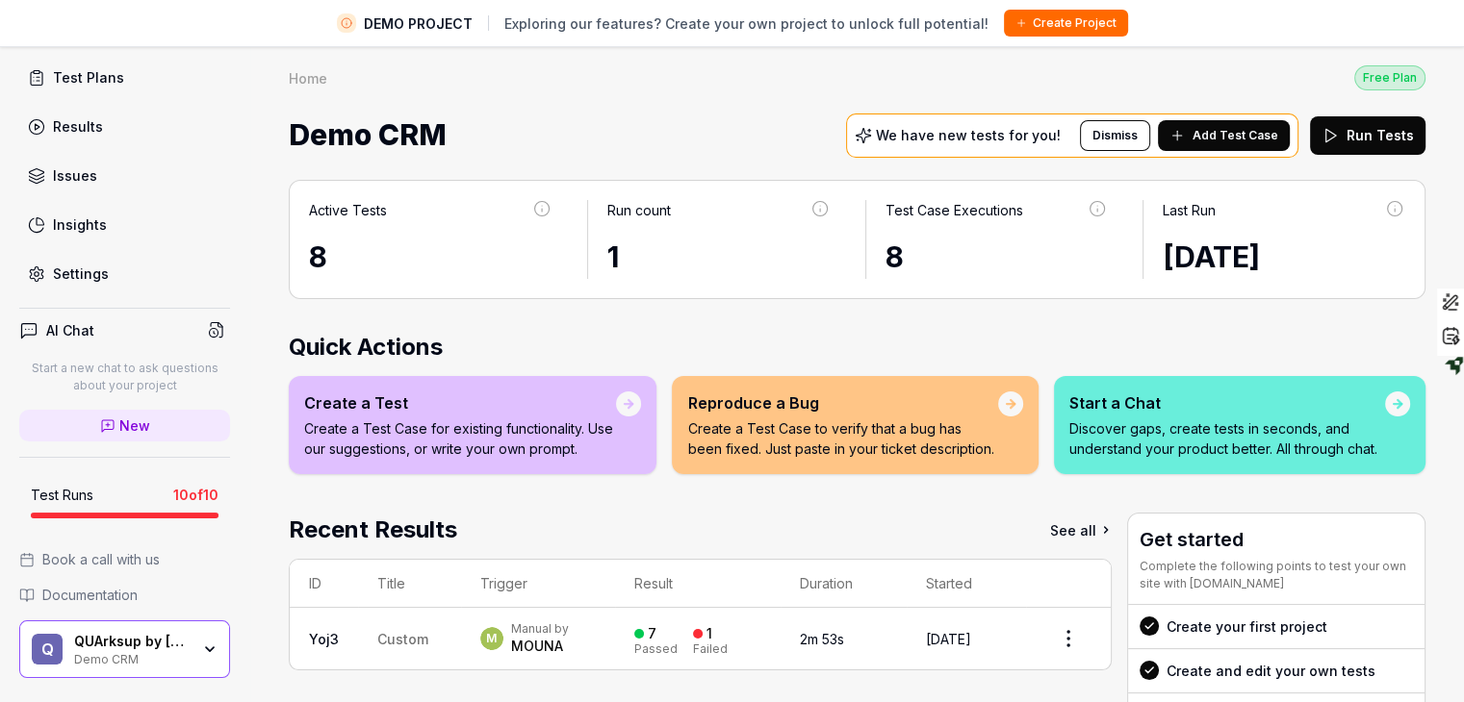 This screenshot has height=702, width=1464. Describe the element at coordinates (418, 23) in the screenshot. I see `span: DEMO PROJECT` at that location.